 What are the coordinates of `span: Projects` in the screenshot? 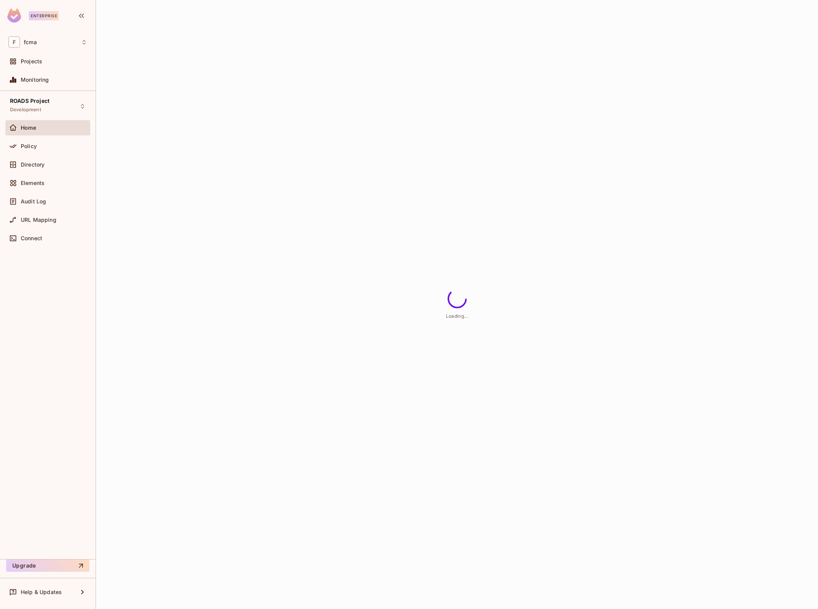 It's located at (31, 61).